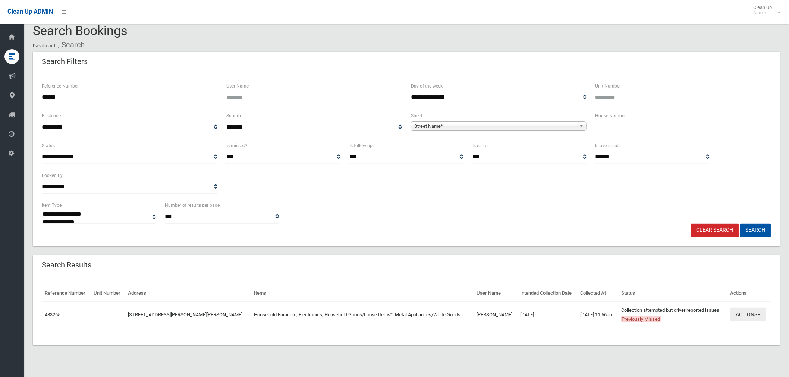 The width and height of the screenshot is (789, 377). Describe the element at coordinates (60, 86) in the screenshot. I see `label: Reference Number` at that location.